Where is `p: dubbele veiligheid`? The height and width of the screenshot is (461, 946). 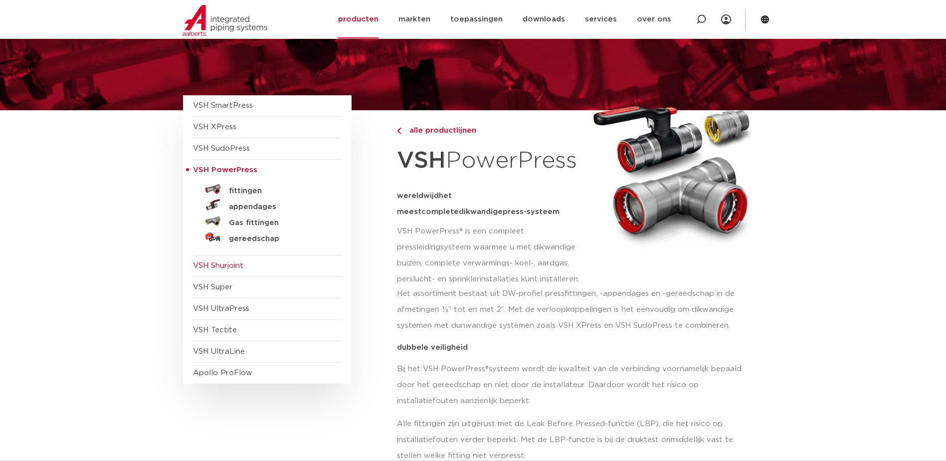 p: dubbele veiligheid is located at coordinates (577, 347).